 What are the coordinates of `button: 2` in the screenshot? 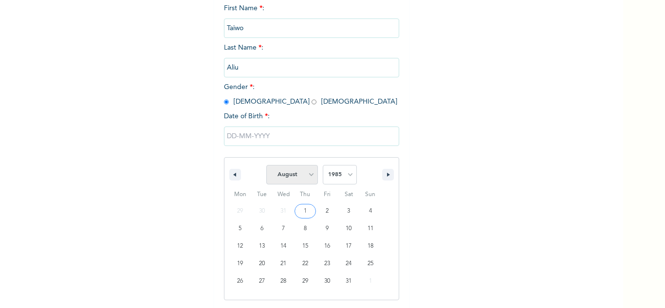 It's located at (327, 211).